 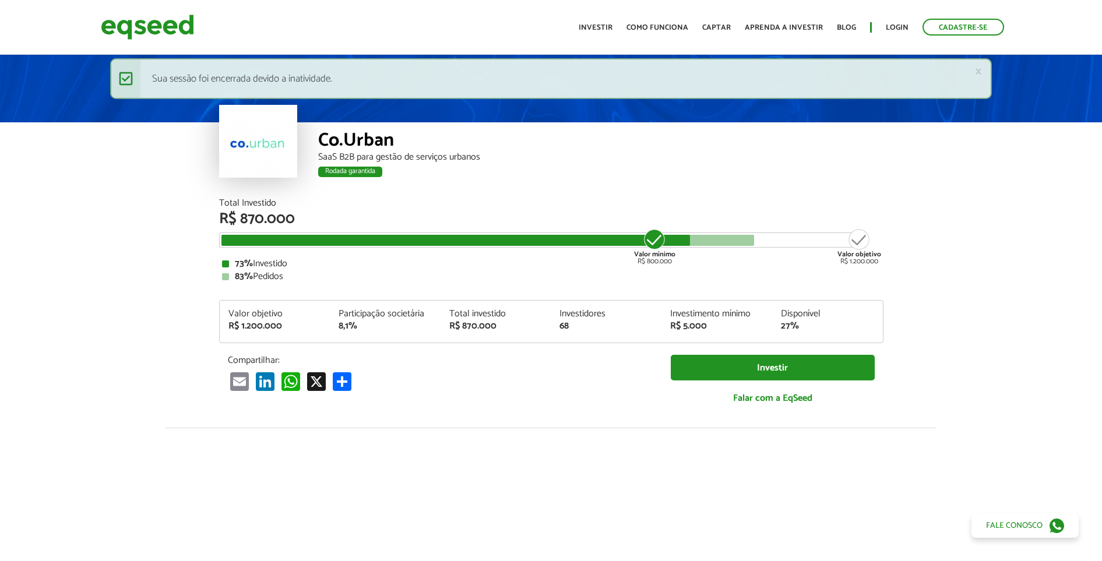 I want to click on div: Investidores, so click(x=606, y=314).